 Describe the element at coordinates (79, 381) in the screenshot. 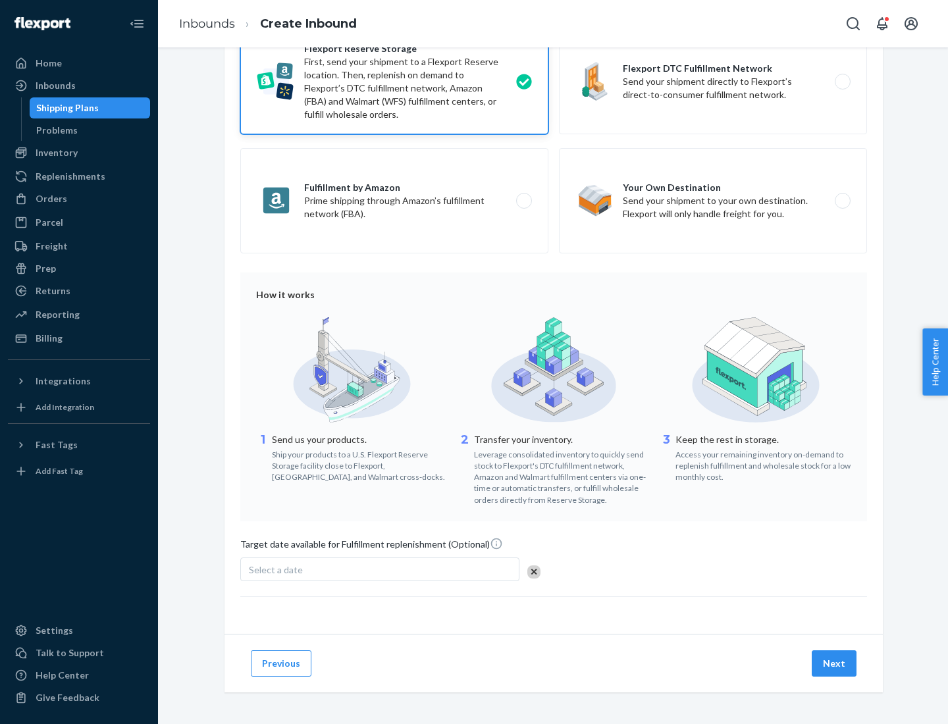

I see `button: Integrations` at that location.